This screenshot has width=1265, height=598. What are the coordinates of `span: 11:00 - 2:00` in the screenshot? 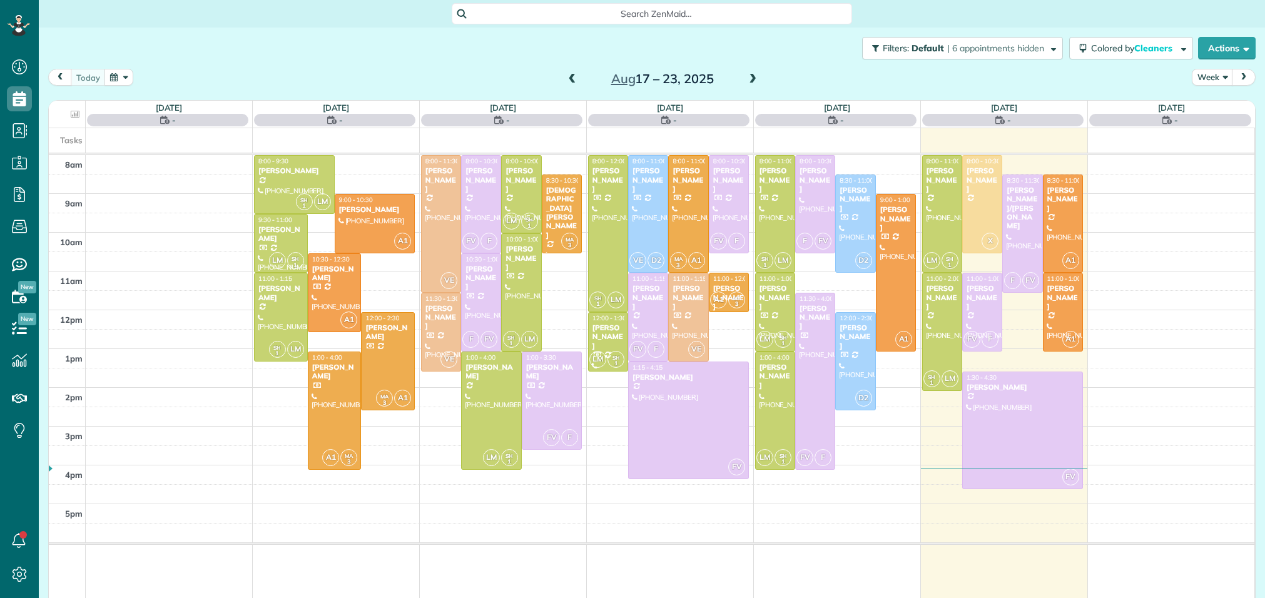 It's located at (943, 278).